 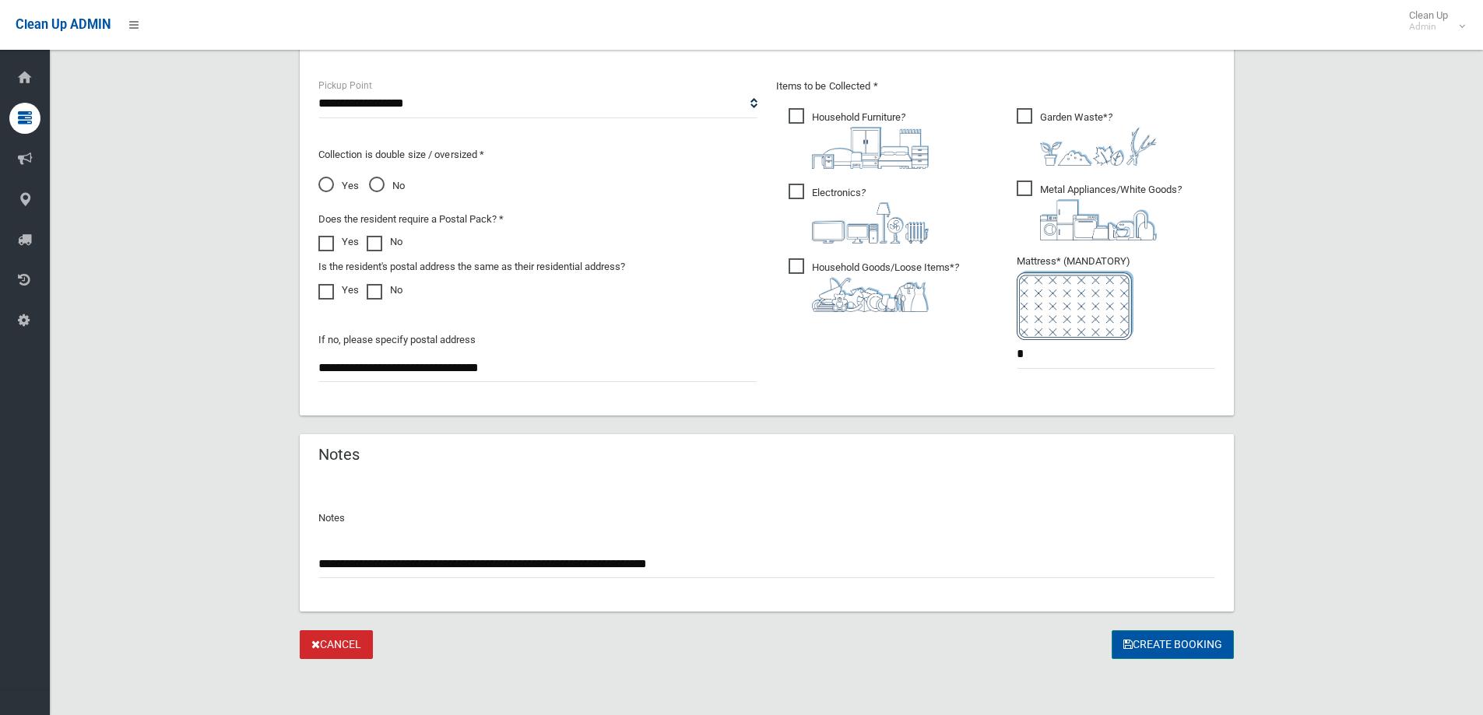 What do you see at coordinates (538, 155) in the screenshot?
I see `p: Collection is double size / oversized *` at bounding box center [538, 155].